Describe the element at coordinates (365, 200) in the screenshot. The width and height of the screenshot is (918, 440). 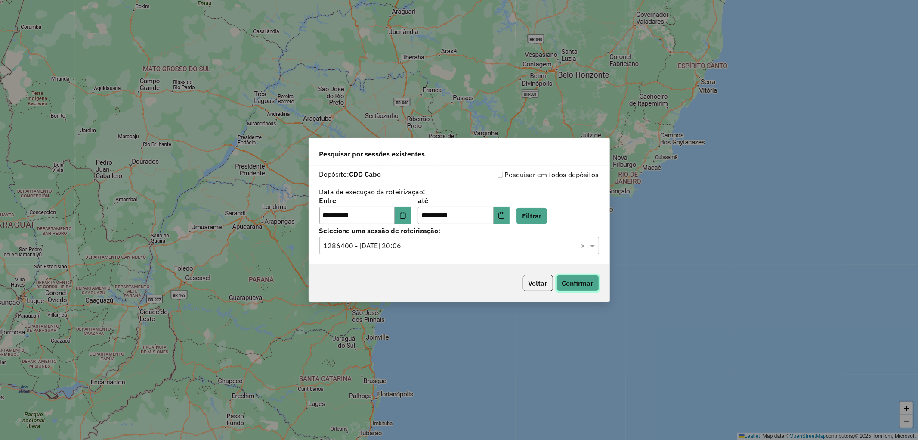
I see `label: Entre` at that location.